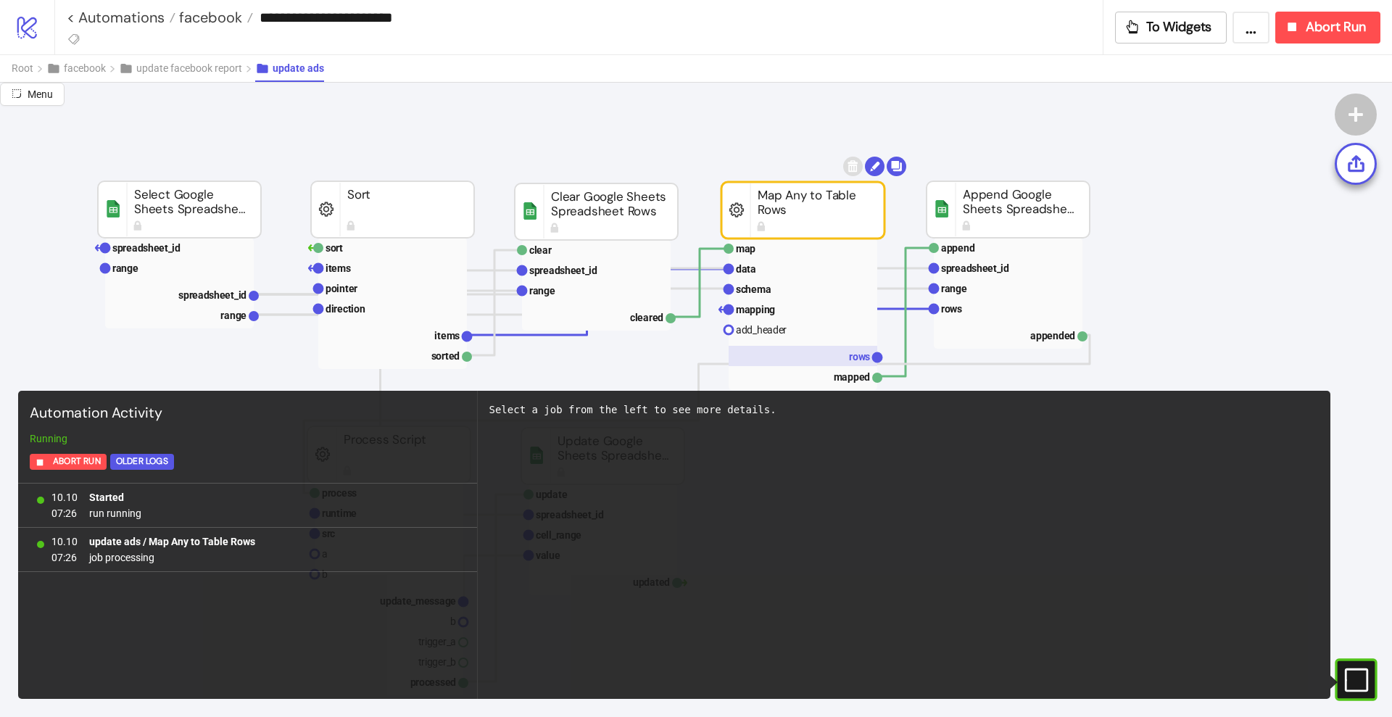 The height and width of the screenshot is (717, 1392). I want to click on b: update ads / Map Any to Table Rows, so click(172, 542).